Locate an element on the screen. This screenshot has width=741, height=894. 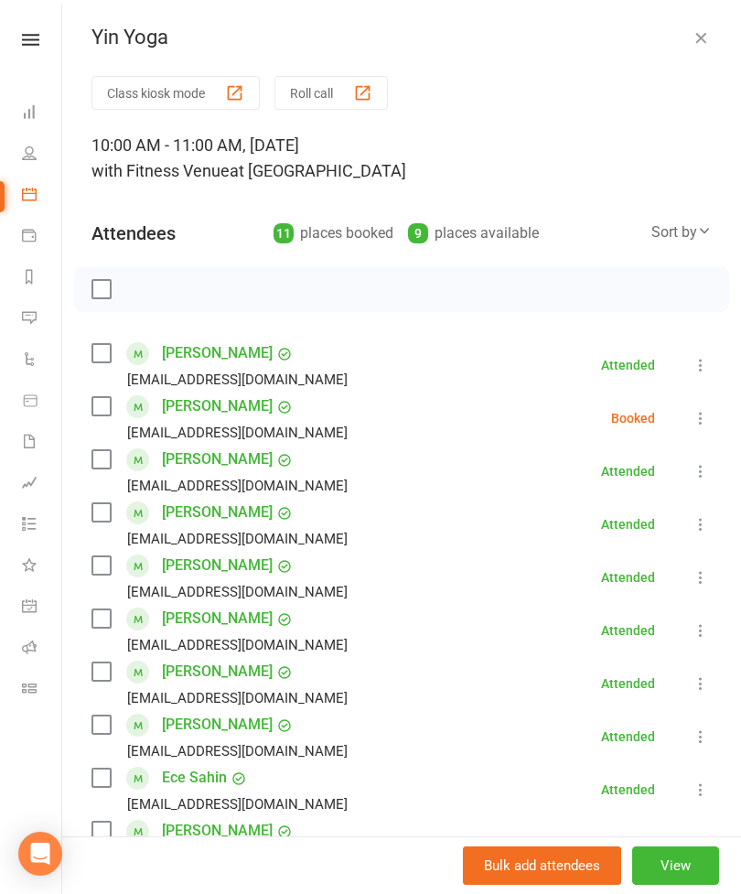
a: People is located at coordinates (42, 155).